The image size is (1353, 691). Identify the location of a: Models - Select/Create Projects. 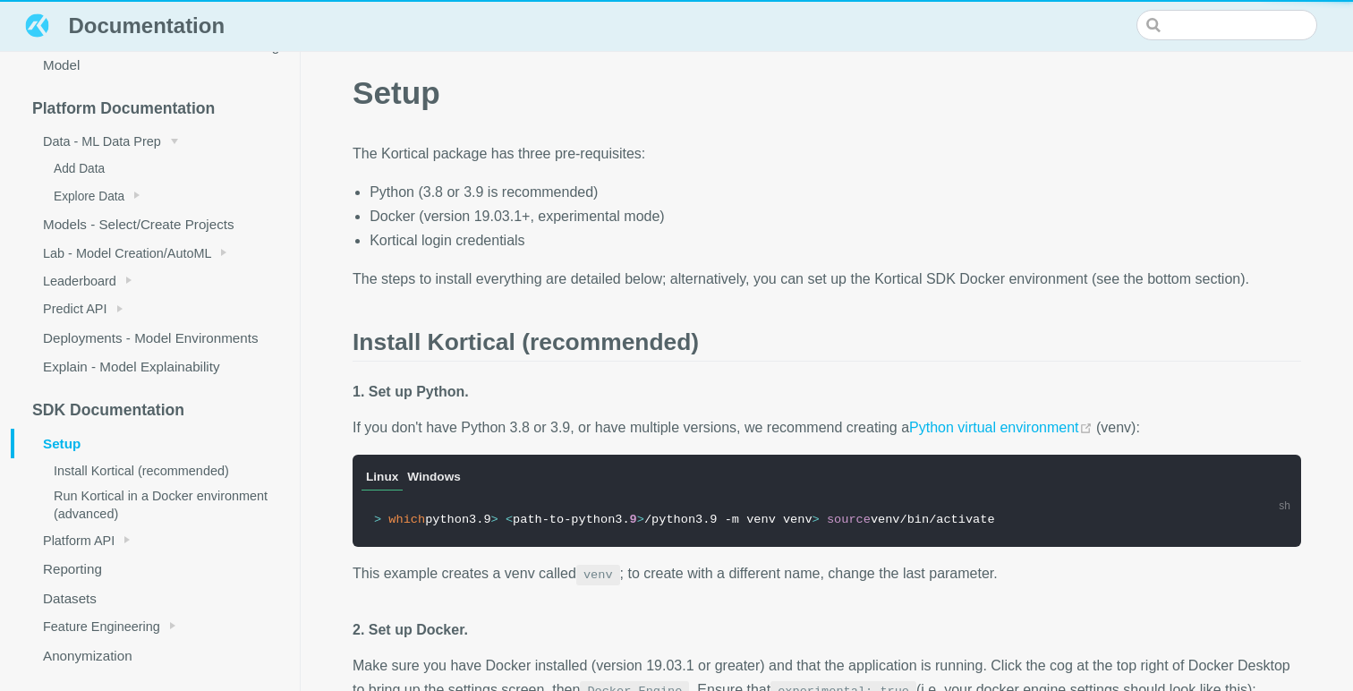
(155, 224).